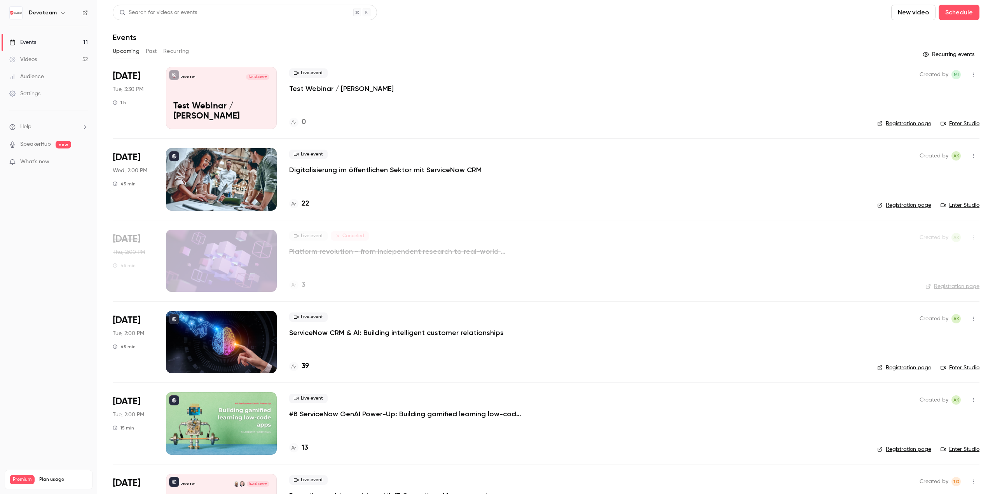 This screenshot has width=995, height=494. I want to click on span: Canceled, so click(350, 236).